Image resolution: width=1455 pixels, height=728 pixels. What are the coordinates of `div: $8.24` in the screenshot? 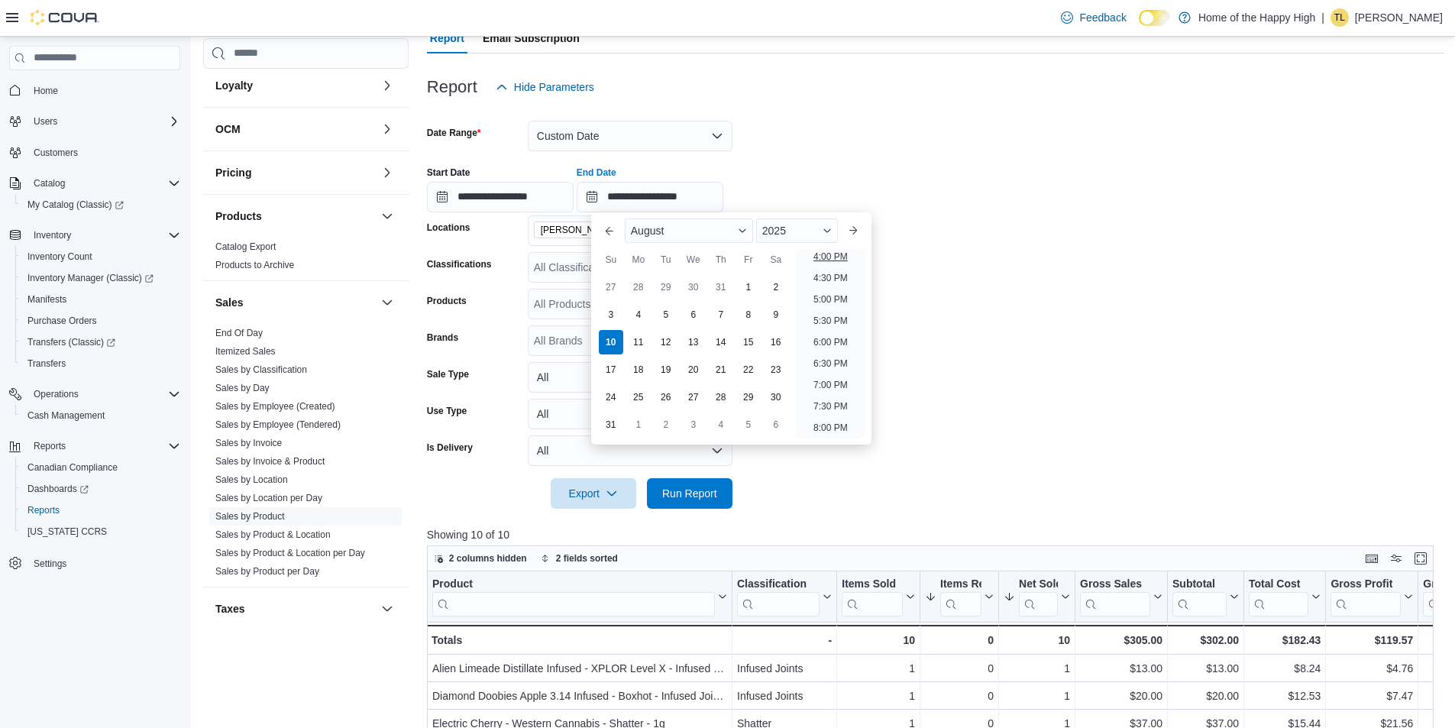 It's located at (1284, 668).